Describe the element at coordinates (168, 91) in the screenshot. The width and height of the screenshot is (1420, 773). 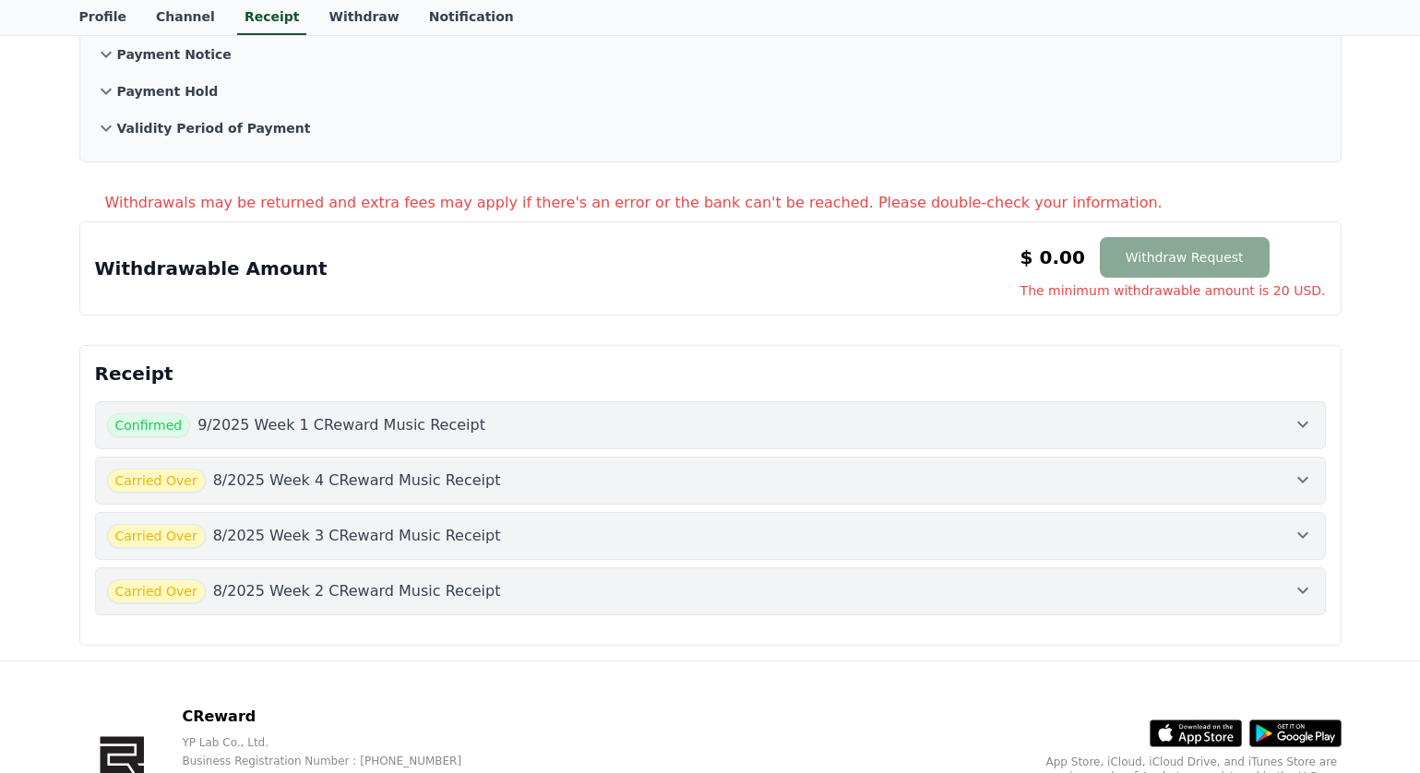
I see `p: Payment Hold` at that location.